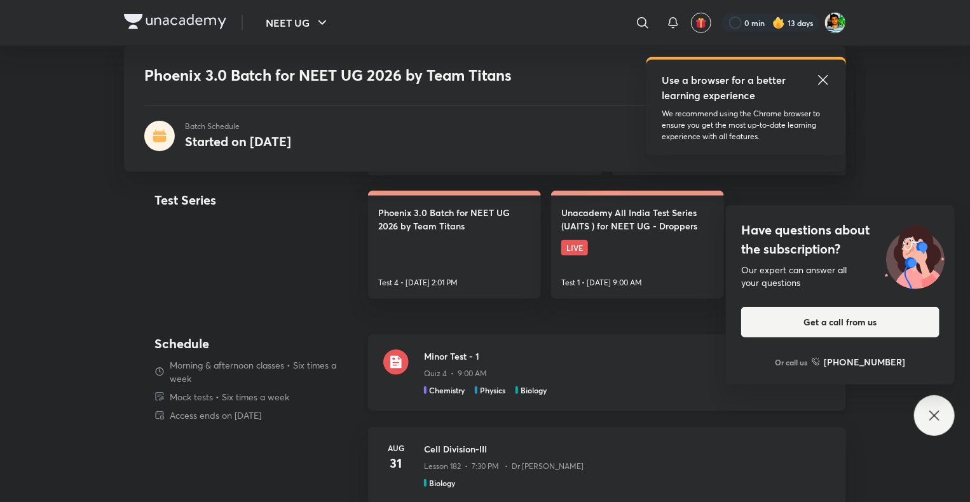 The image size is (970, 502). What do you see at coordinates (701, 23) in the screenshot?
I see `button: avatar` at bounding box center [701, 23].